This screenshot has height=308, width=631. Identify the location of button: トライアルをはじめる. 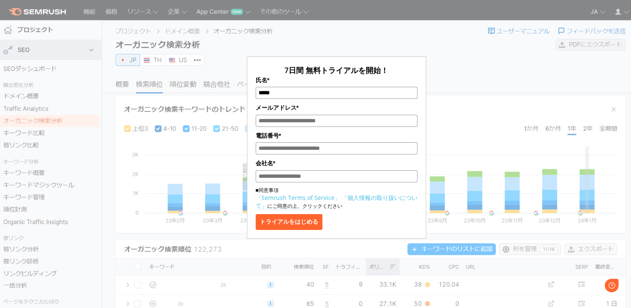
(289, 222).